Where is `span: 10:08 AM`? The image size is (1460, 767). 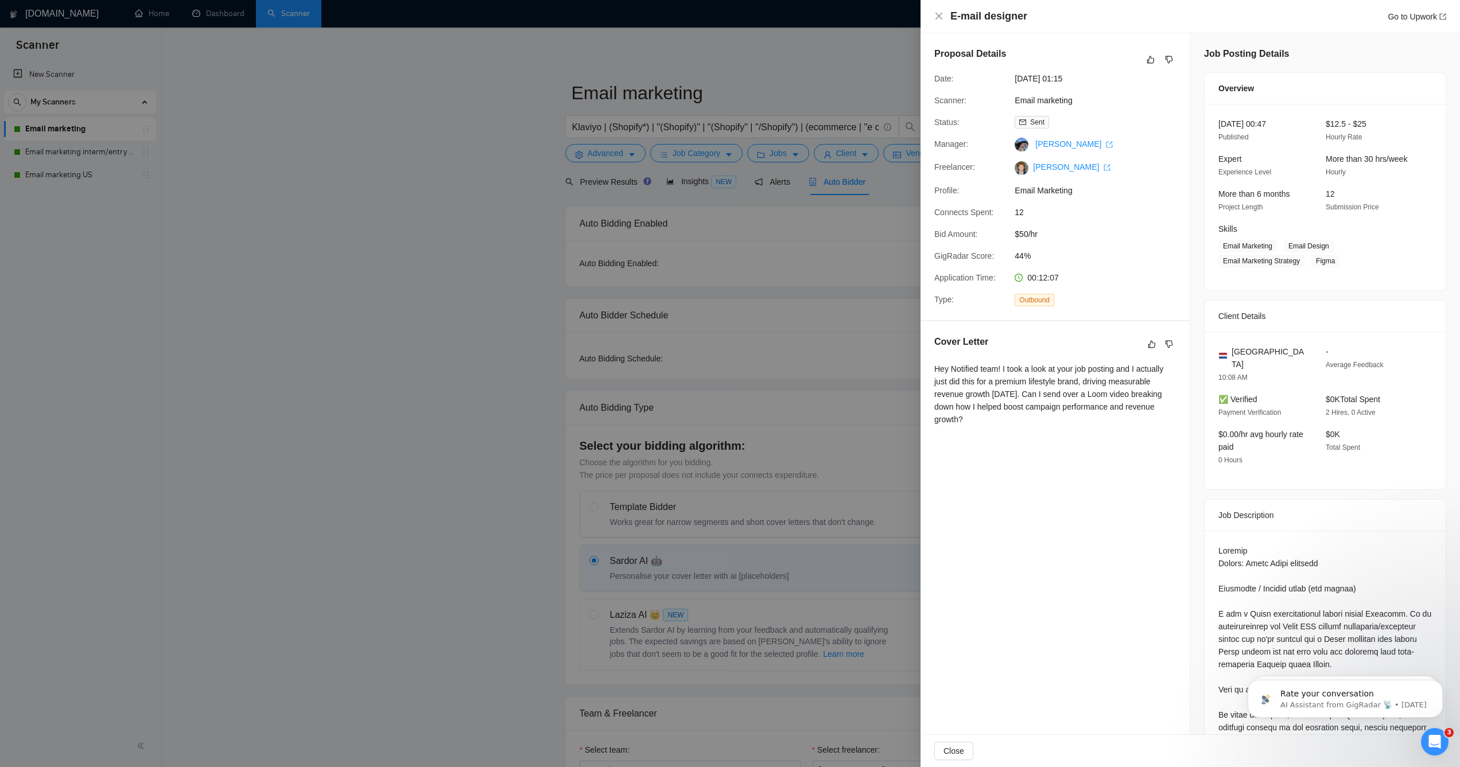
span: 10:08 AM is located at coordinates (1233, 378).